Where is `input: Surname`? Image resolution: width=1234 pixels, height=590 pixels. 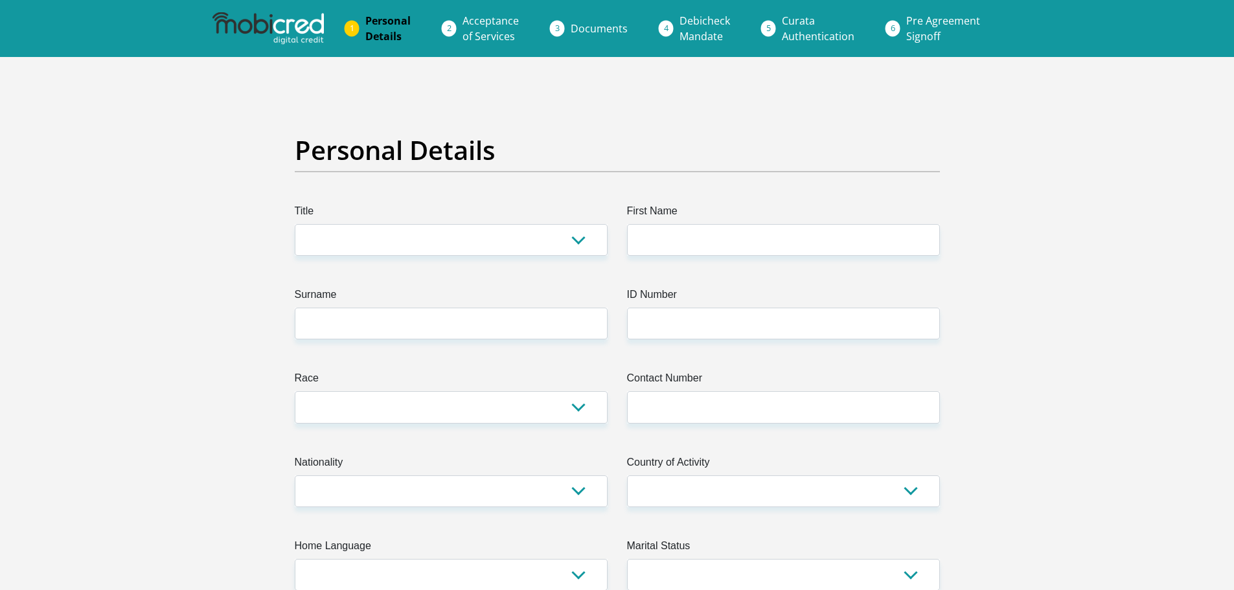
input: Surname is located at coordinates (451, 323).